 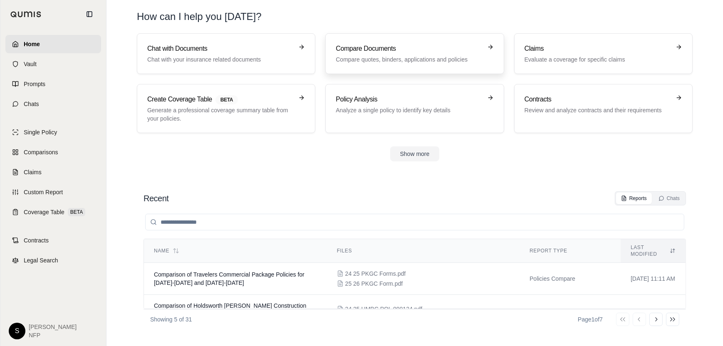 What do you see at coordinates (32, 44) in the screenshot?
I see `span: Home` at bounding box center [32, 44].